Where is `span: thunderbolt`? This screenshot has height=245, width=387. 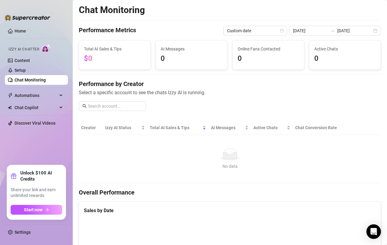 span: thunderbolt is located at coordinates (10, 95).